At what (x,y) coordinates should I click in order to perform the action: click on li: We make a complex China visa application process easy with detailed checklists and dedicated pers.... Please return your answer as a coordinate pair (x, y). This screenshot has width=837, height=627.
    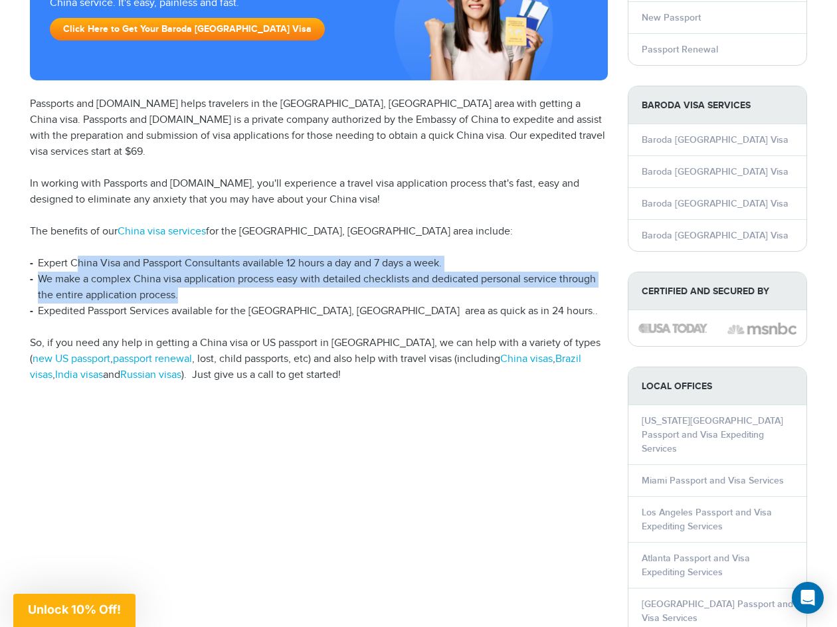
    Looking at the image, I should click on (319, 288).